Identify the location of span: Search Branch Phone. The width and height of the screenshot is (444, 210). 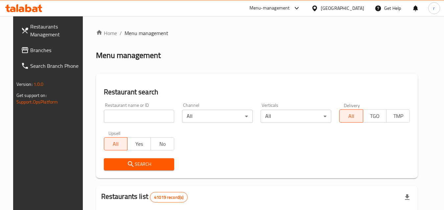
(56, 66).